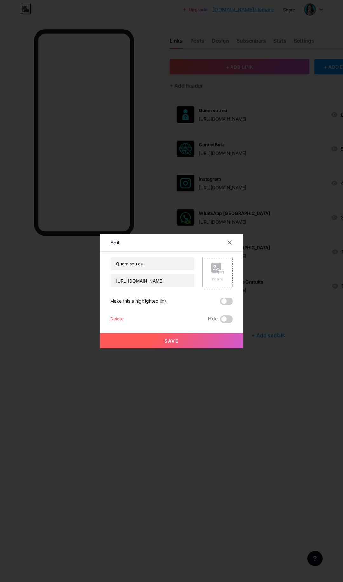  What do you see at coordinates (171, 341) in the screenshot?
I see `button: Save` at bounding box center [171, 341].